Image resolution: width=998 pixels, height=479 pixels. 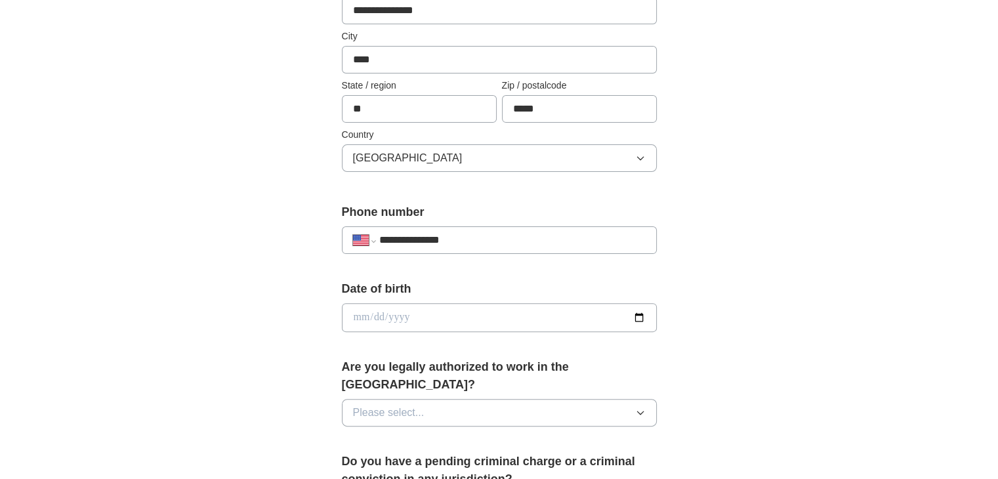 What do you see at coordinates (499, 134) in the screenshot?
I see `label: Country` at bounding box center [499, 134].